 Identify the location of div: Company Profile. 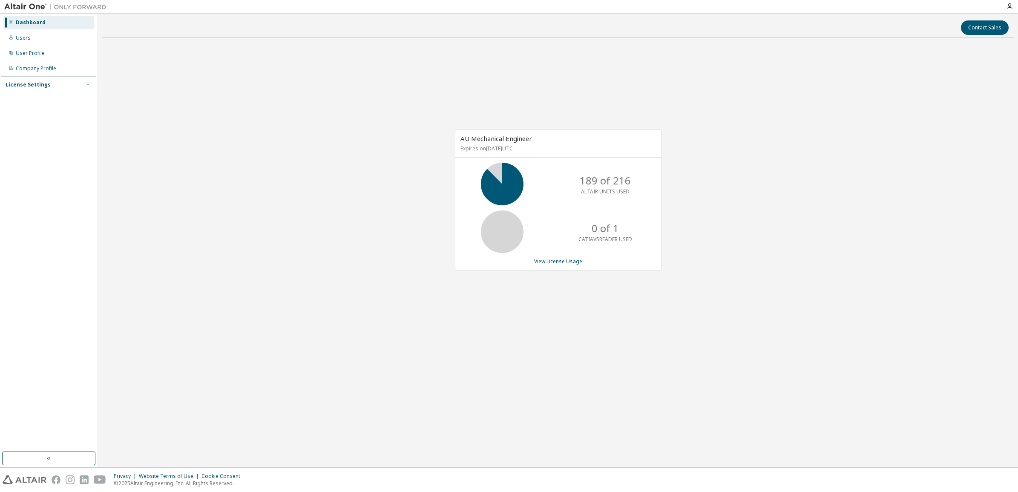
(36, 69).